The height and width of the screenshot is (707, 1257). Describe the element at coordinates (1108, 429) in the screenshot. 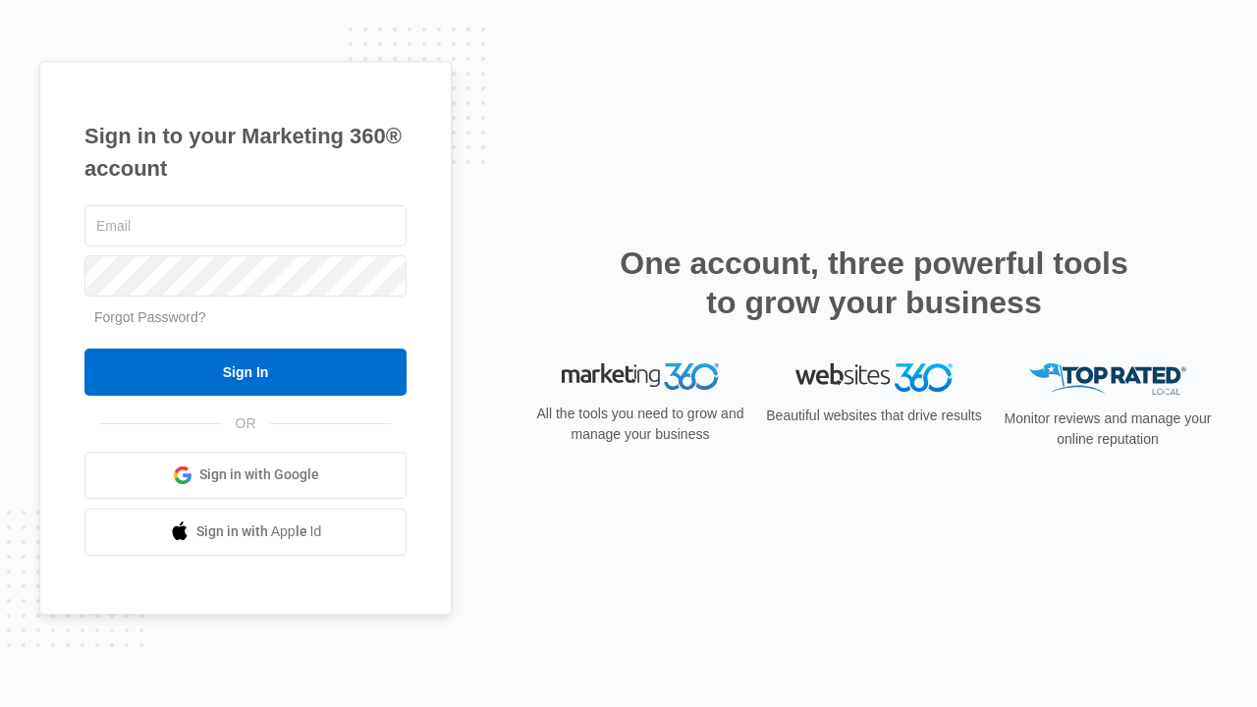

I see `p: Monitor reviews and manage your online reputation` at that location.